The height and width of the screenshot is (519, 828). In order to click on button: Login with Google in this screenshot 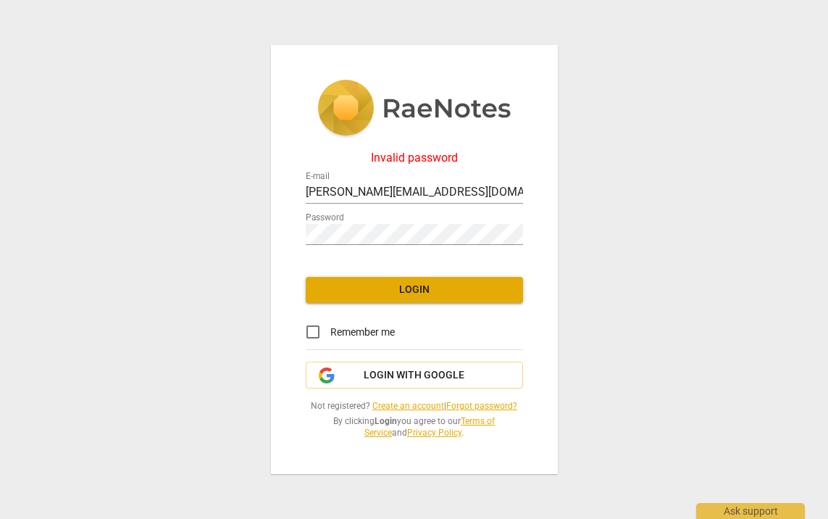, I will do `click(414, 375)`.